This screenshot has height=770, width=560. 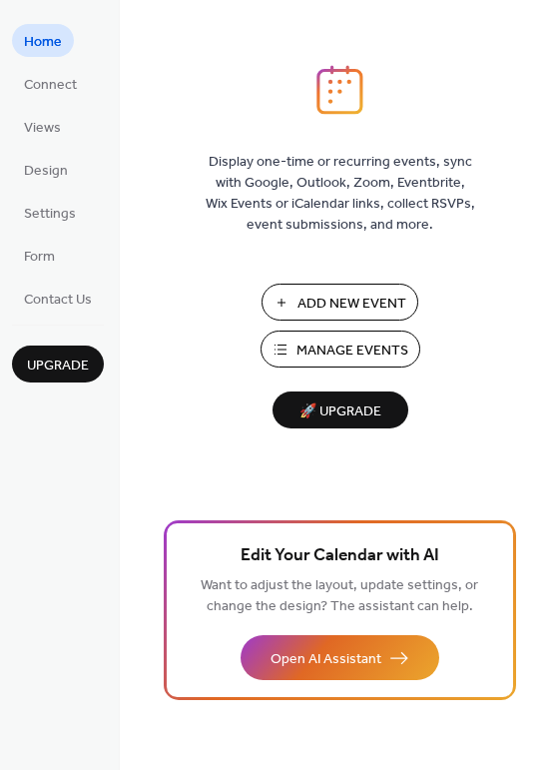 I want to click on a: Form, so click(x=39, y=255).